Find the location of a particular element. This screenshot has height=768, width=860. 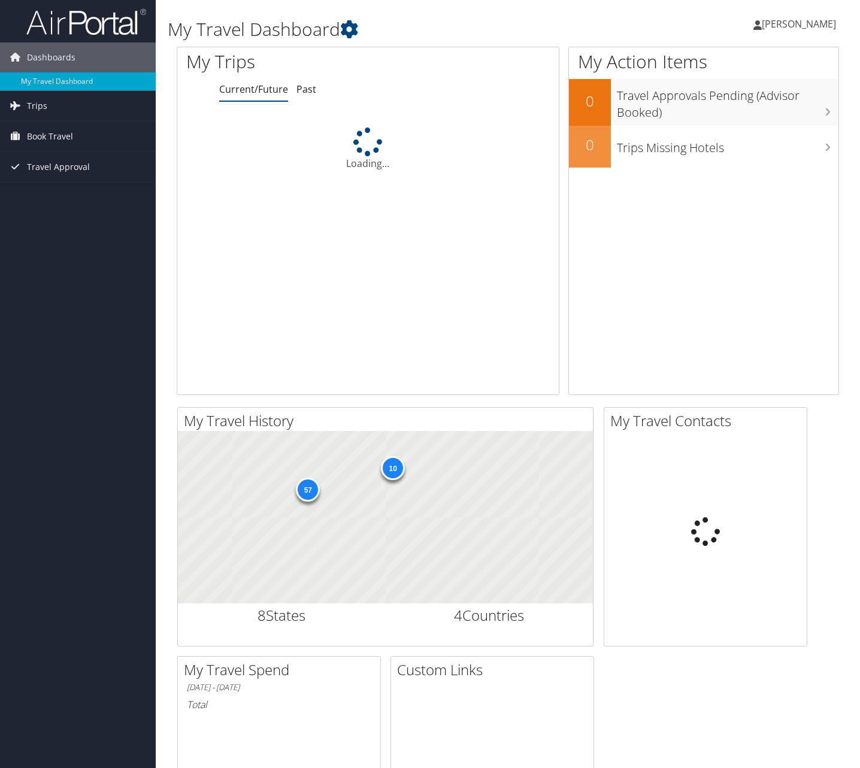

div: 57 is located at coordinates (308, 490).